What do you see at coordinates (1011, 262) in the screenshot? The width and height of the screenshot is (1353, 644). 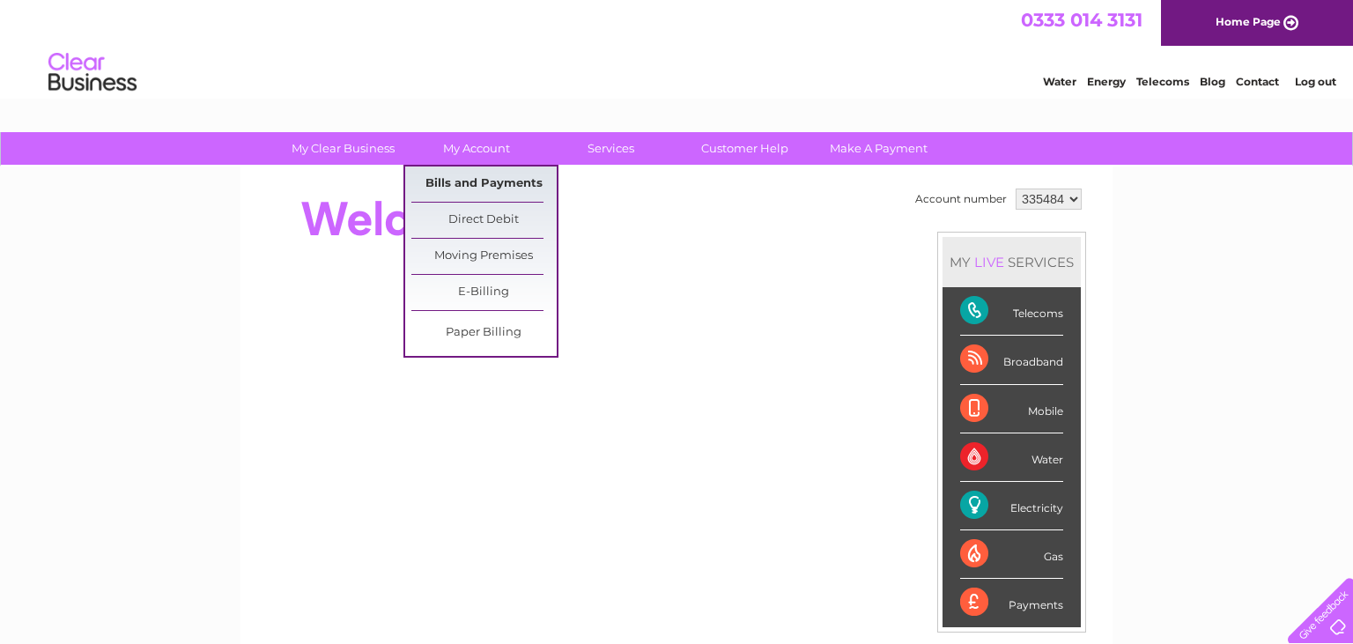 I see `div: MY SERVICES` at bounding box center [1011, 262].